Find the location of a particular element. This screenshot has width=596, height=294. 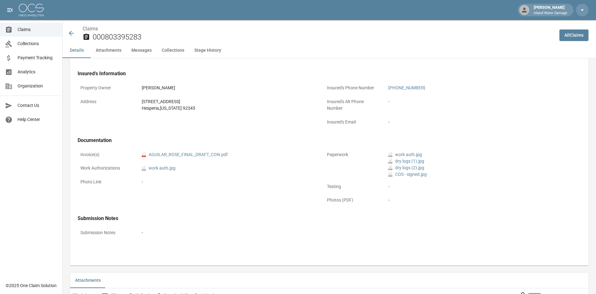

nav: breadcrumb is located at coordinates (319, 29).